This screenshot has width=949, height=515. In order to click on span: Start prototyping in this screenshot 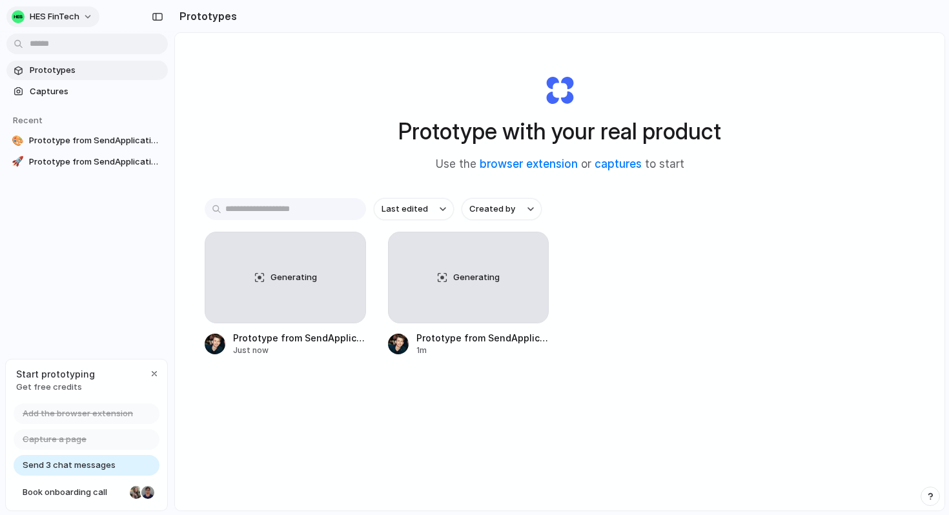, I will do `click(55, 374)`.